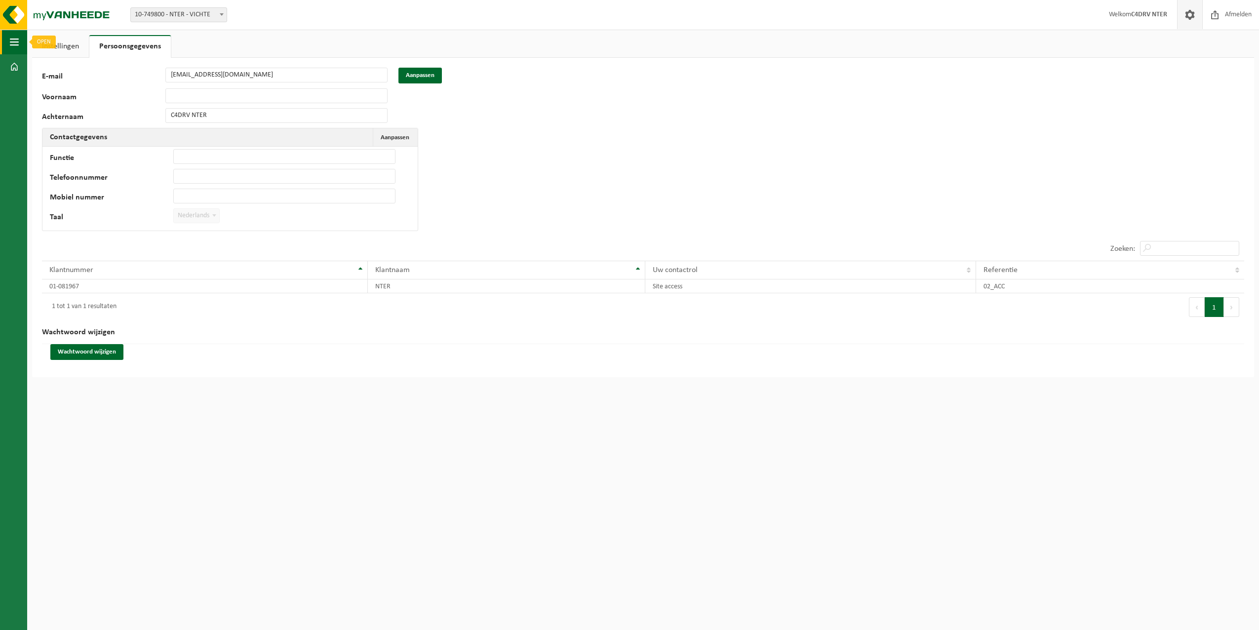 The height and width of the screenshot is (630, 1259). What do you see at coordinates (112, 218) in the screenshot?
I see `label: Taal` at bounding box center [112, 218].